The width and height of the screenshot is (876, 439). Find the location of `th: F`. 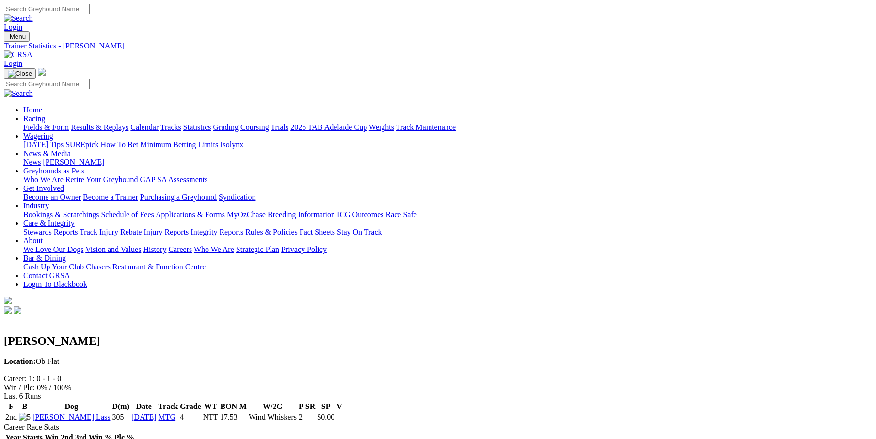

th: F is located at coordinates (11, 407).